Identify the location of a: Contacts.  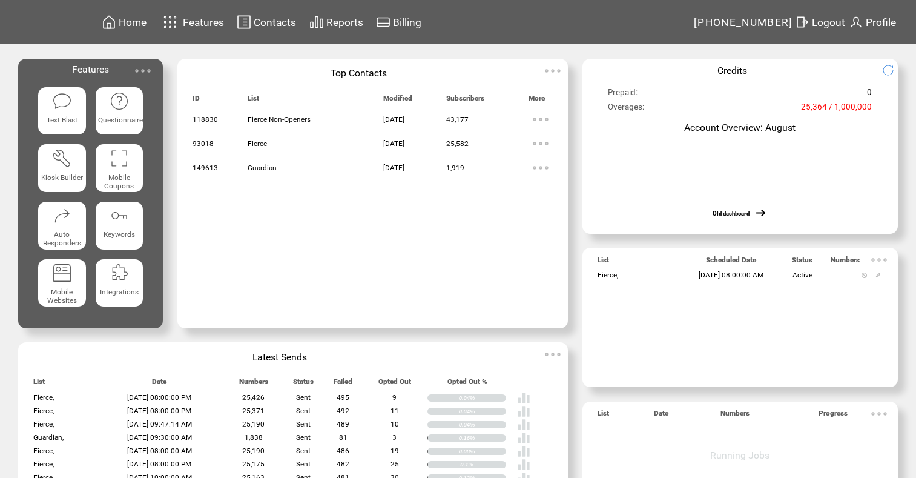
(266, 22).